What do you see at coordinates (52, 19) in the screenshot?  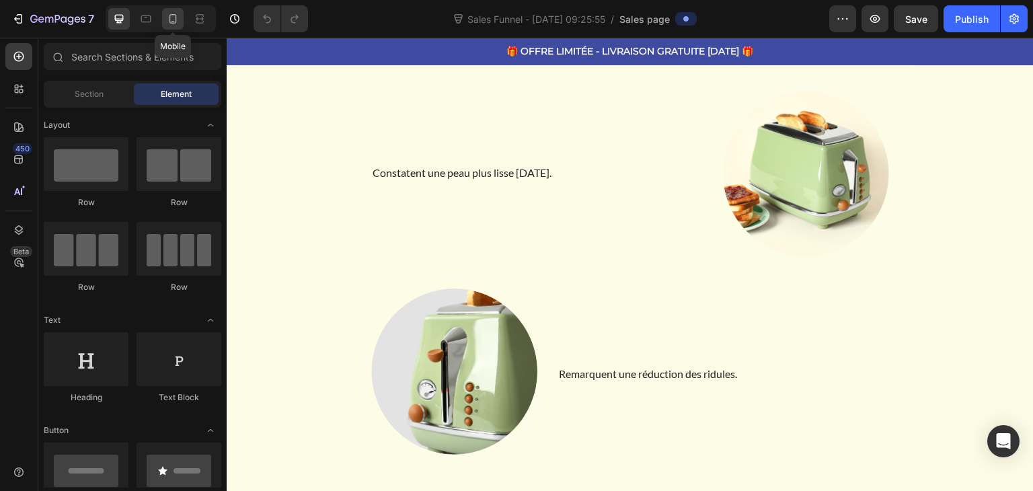 I see `button: 7` at bounding box center [52, 19].